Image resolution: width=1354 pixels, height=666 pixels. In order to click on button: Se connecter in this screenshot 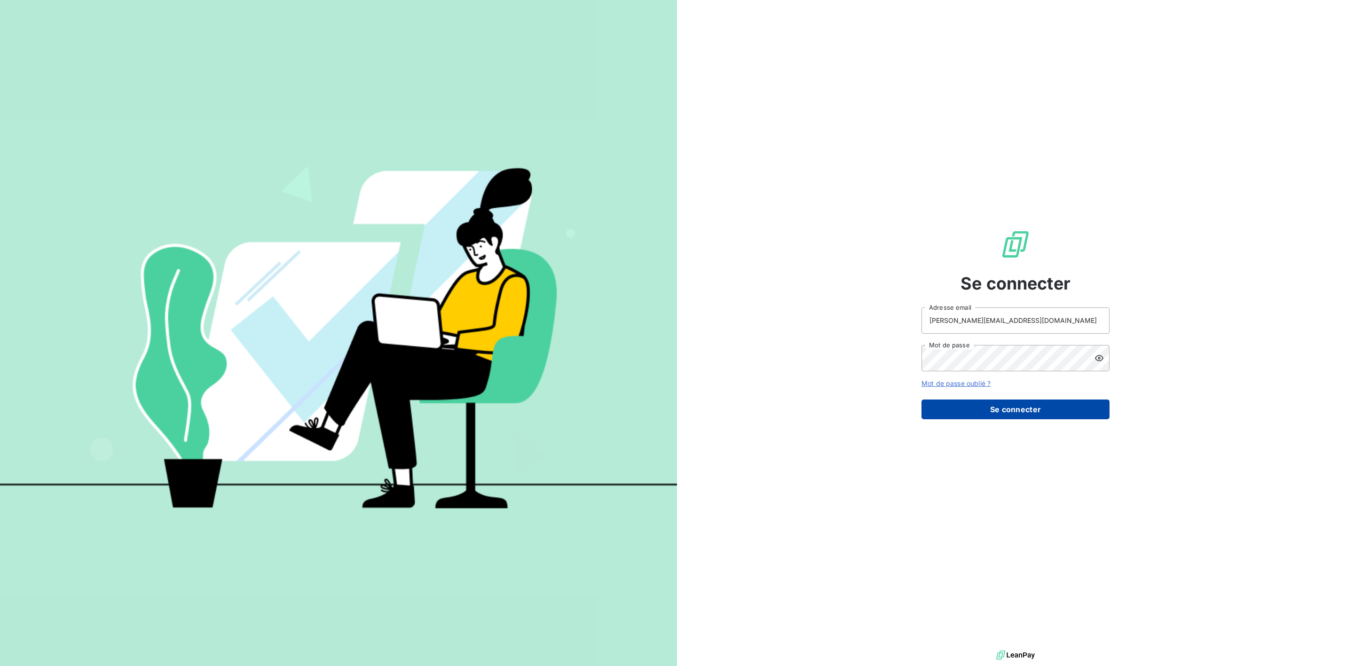, I will do `click(1016, 410)`.